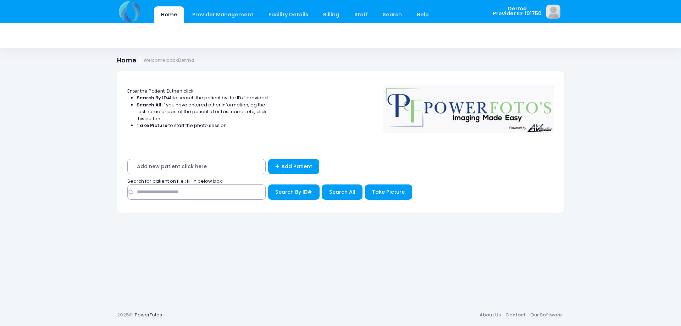  What do you see at coordinates (203, 112) in the screenshot?
I see `li: If you have entered other information, eg the Last name or part of the patient id or Last name, e...` at bounding box center [203, 112].